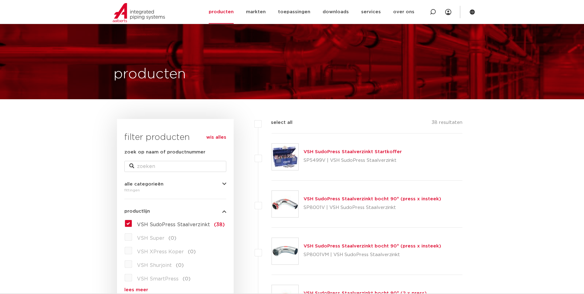 The height and width of the screenshot is (294, 584). What do you see at coordinates (165, 152) in the screenshot?
I see `label: zoek op naam of productnummer` at bounding box center [165, 152].